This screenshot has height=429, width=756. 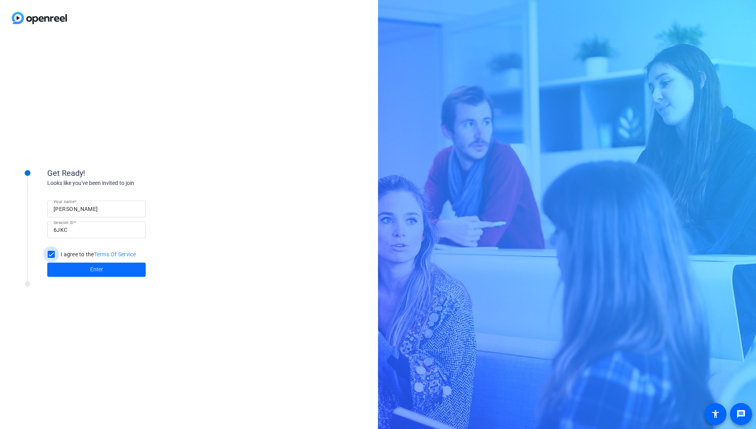 What do you see at coordinates (97, 269) in the screenshot?
I see `span: Enter` at bounding box center [97, 269].